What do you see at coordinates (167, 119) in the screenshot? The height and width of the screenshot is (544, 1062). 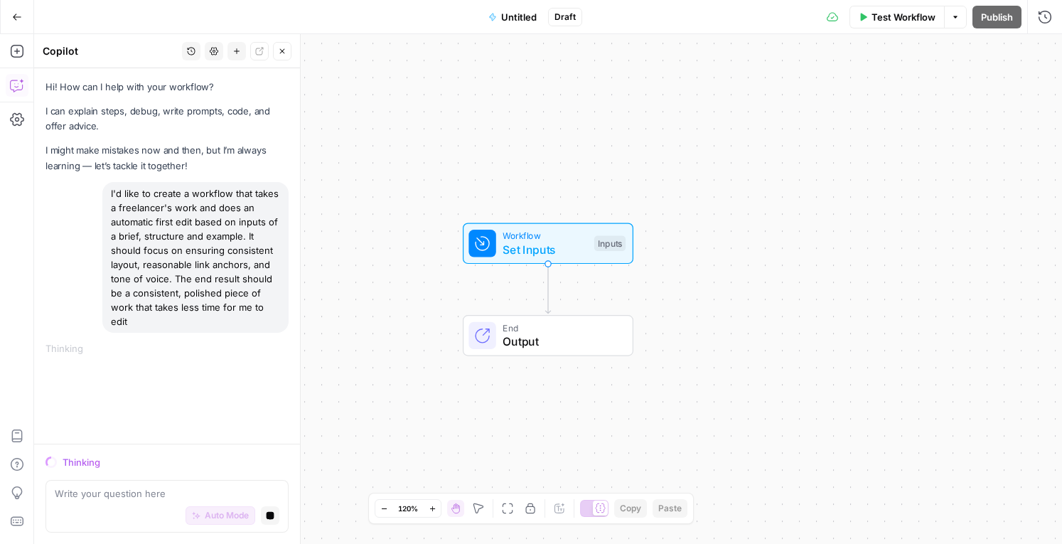 I see `p: I can explain steps, debug, write prompts, code, and offer advice.` at bounding box center [167, 119].